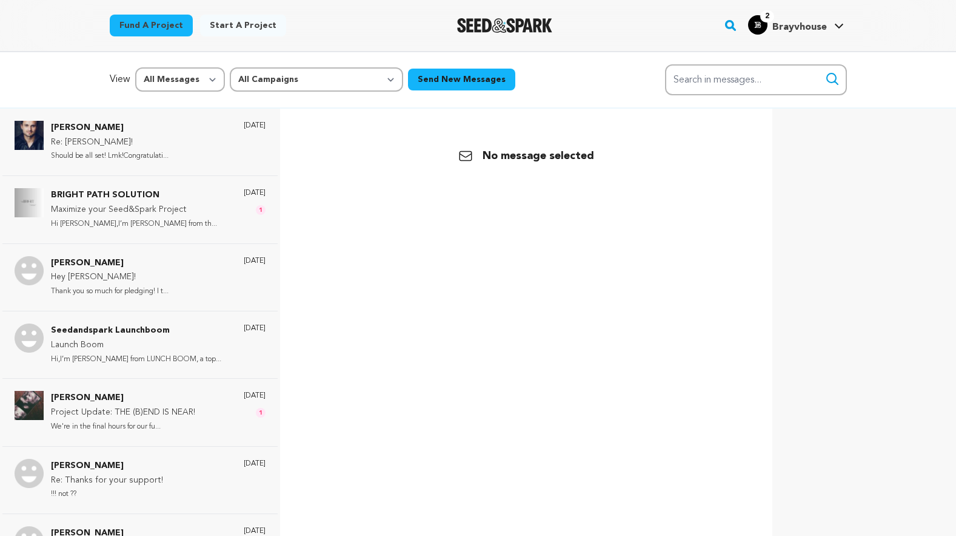  I want to click on img: Kacy Cross Photo, so click(29, 271).